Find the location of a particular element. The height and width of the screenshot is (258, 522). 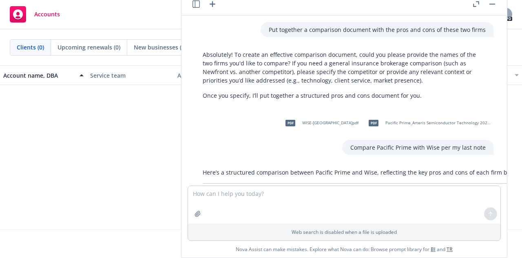

button: Service team is located at coordinates (130, 75).